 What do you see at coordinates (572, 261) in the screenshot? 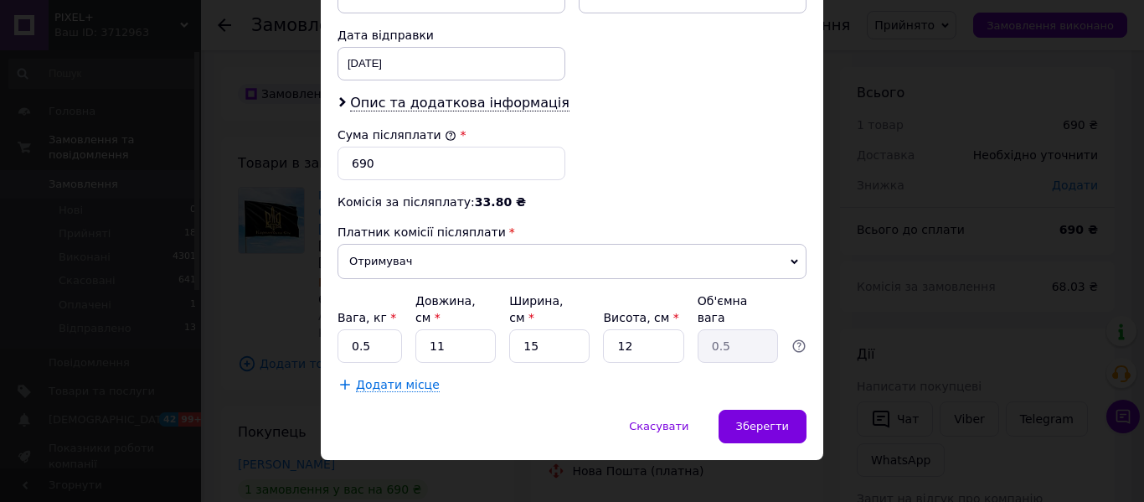
I see `span: Отримувач` at bounding box center [572, 261].